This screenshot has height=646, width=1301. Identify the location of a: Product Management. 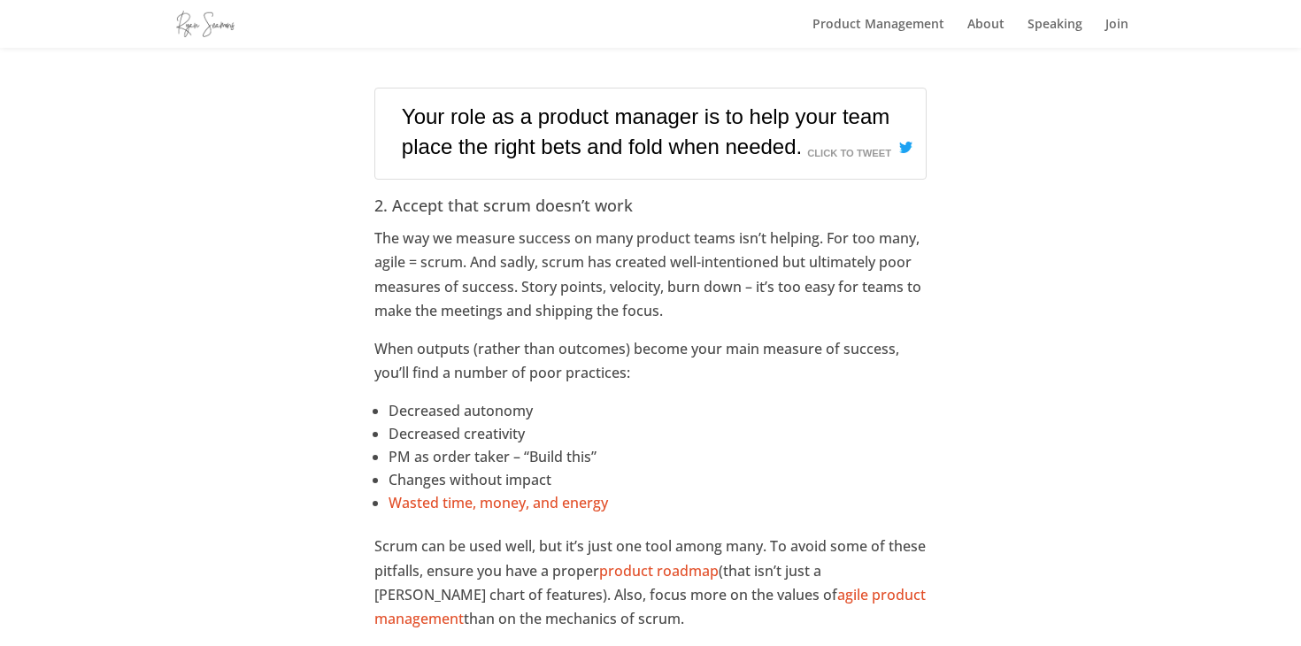
(878, 33).